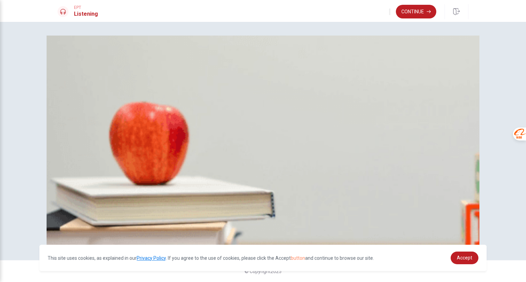 The image size is (526, 282). I want to click on a: dismiss cookie message, so click(464, 258).